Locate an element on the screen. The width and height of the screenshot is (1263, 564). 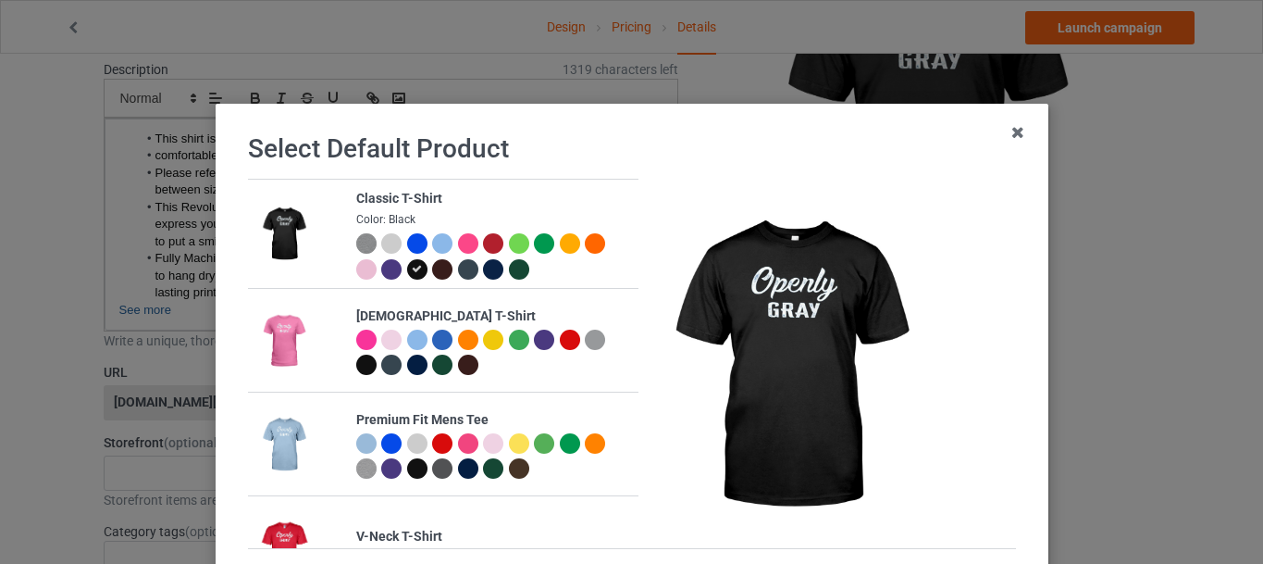
h1: Select Default Product is located at coordinates (632, 149).